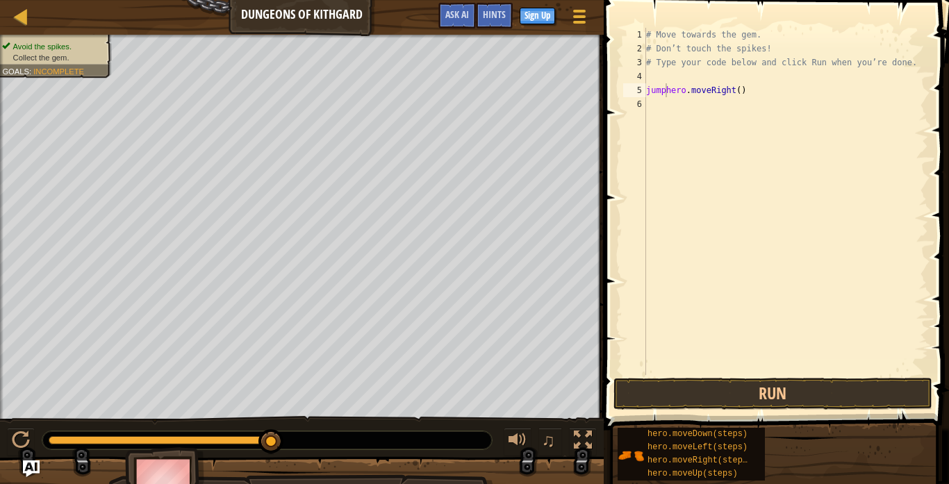 The height and width of the screenshot is (484, 949). Describe the element at coordinates (580, 19) in the screenshot. I see `button: Show game menu` at that location.